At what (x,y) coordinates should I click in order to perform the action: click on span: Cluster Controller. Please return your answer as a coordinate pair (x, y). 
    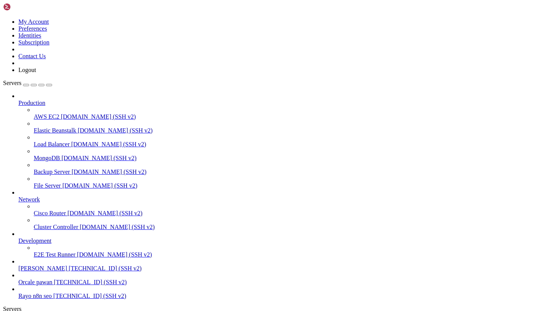
    Looking at the image, I should click on (56, 227).